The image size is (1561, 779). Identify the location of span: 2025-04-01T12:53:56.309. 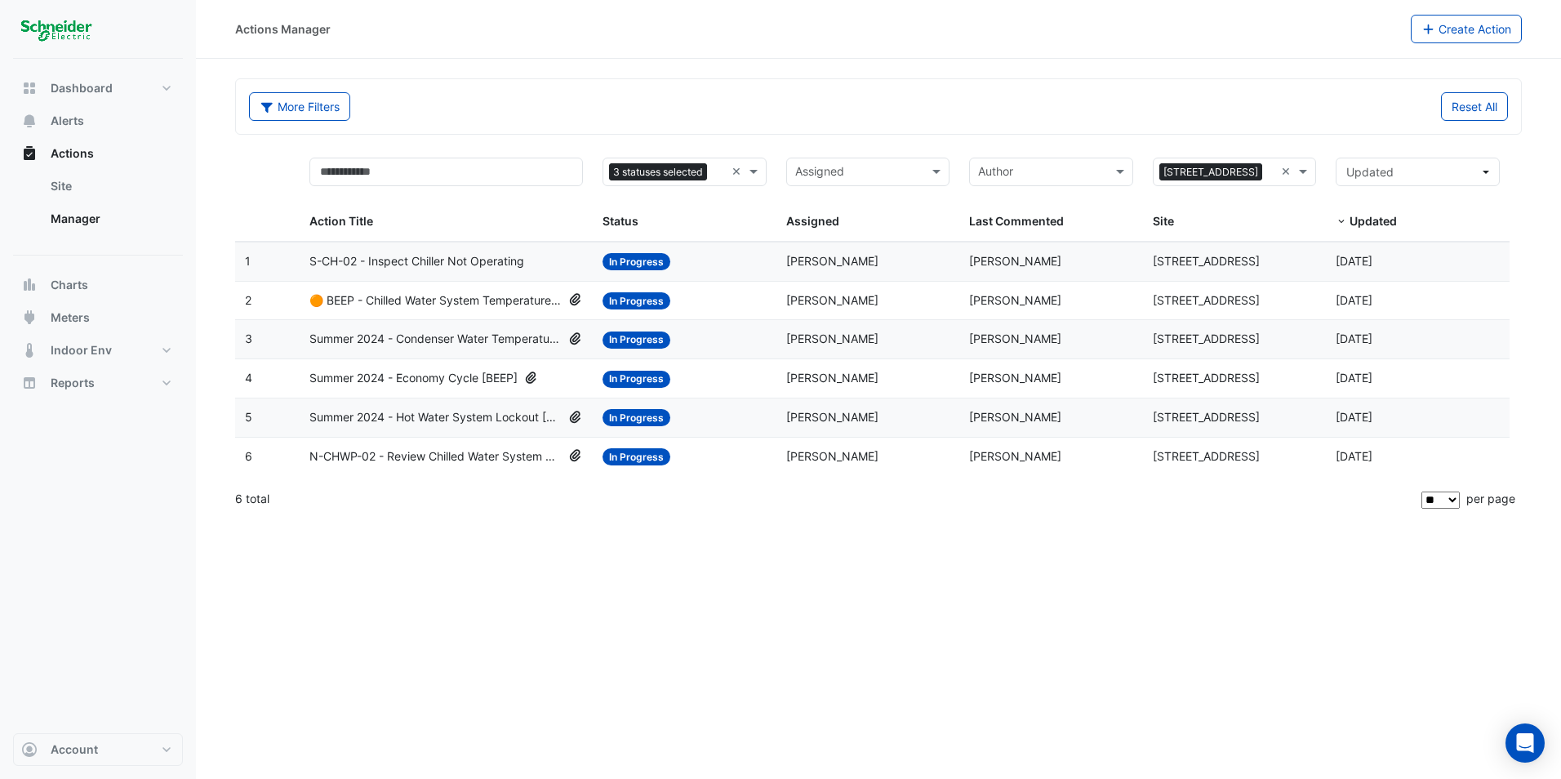
(1354, 416).